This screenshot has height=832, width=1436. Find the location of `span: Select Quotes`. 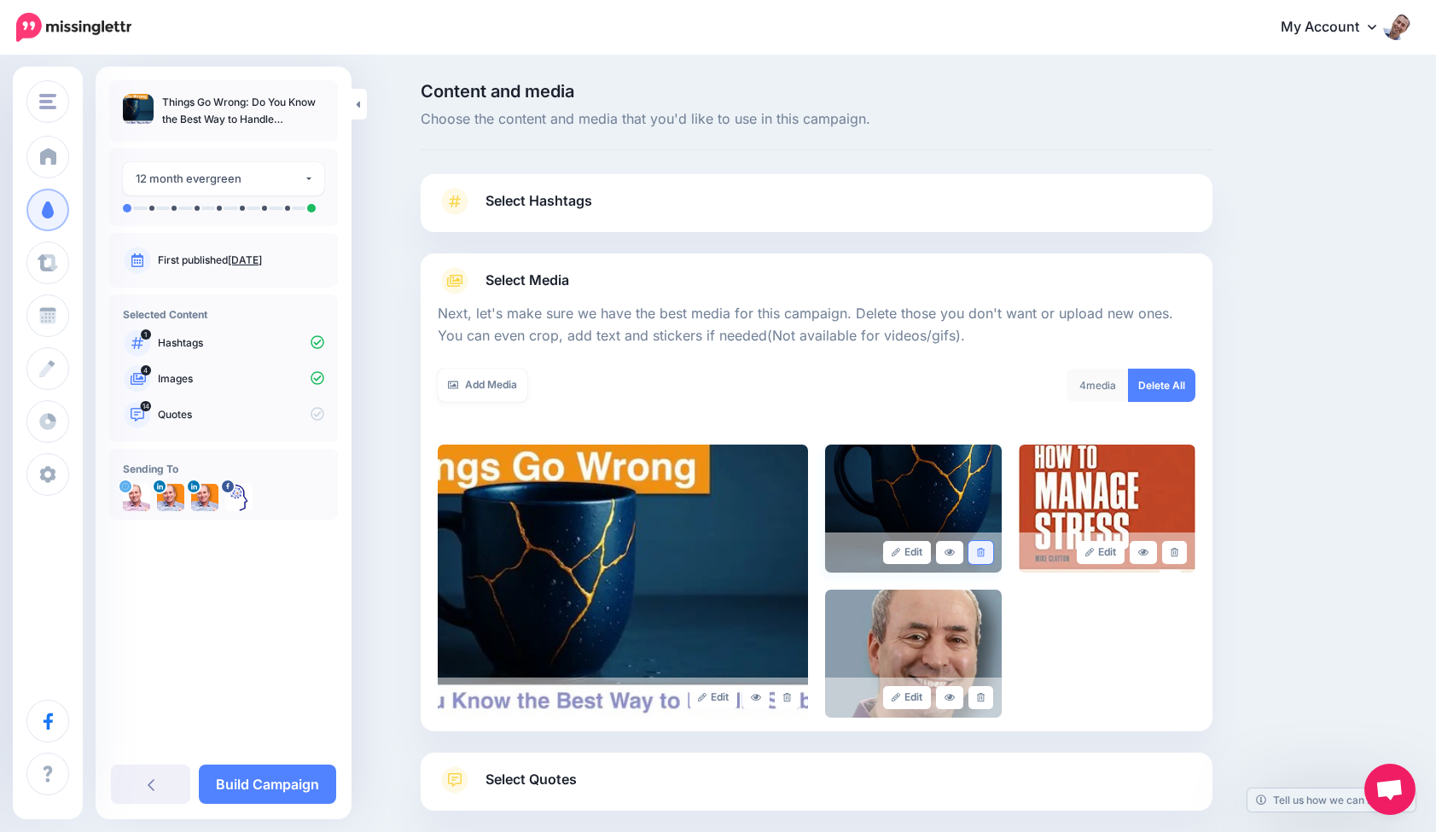

span: Select Quotes is located at coordinates (531, 779).